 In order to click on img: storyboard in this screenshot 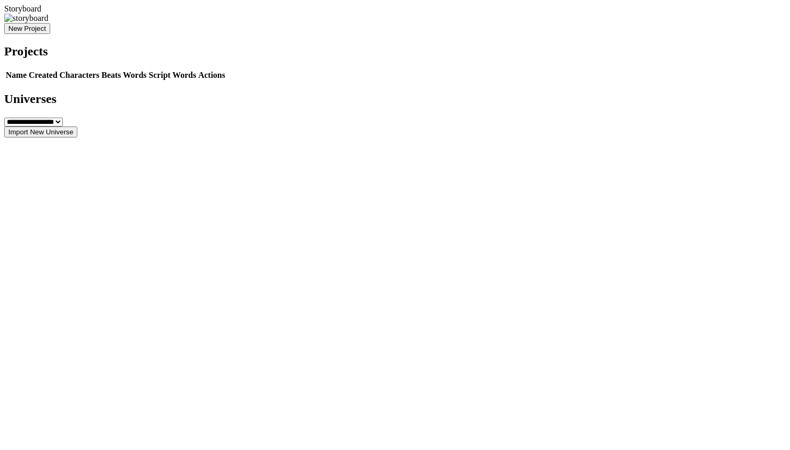, I will do `click(26, 18)`.